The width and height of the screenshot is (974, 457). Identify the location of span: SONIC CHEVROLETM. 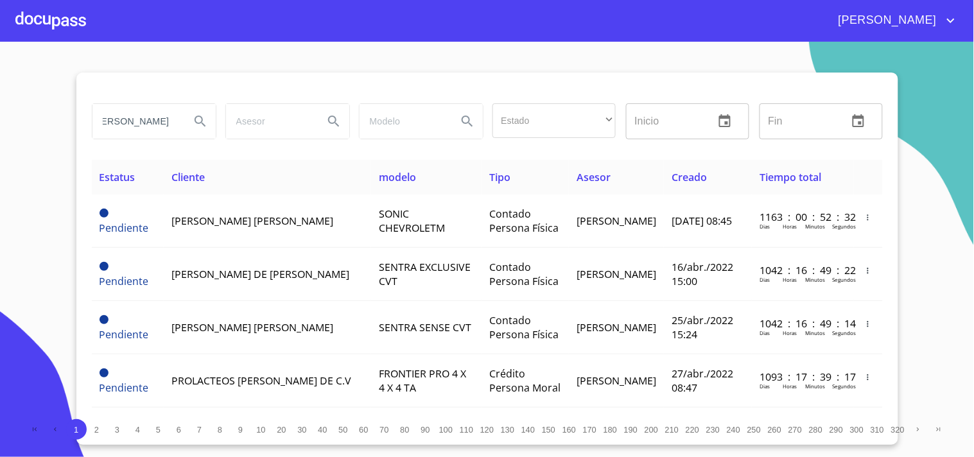
(412, 221).